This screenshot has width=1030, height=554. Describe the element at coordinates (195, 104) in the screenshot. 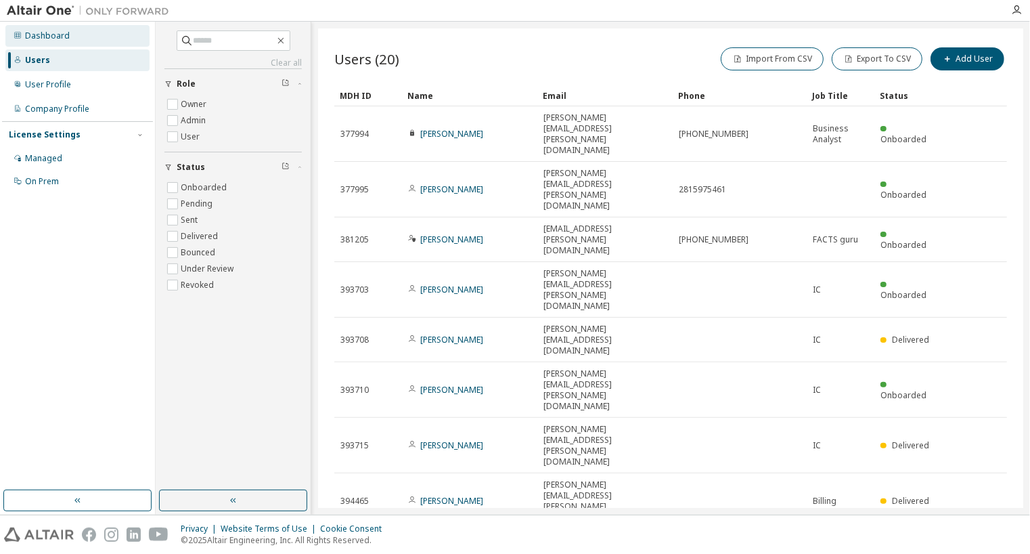

I see `label: Owner` at that location.